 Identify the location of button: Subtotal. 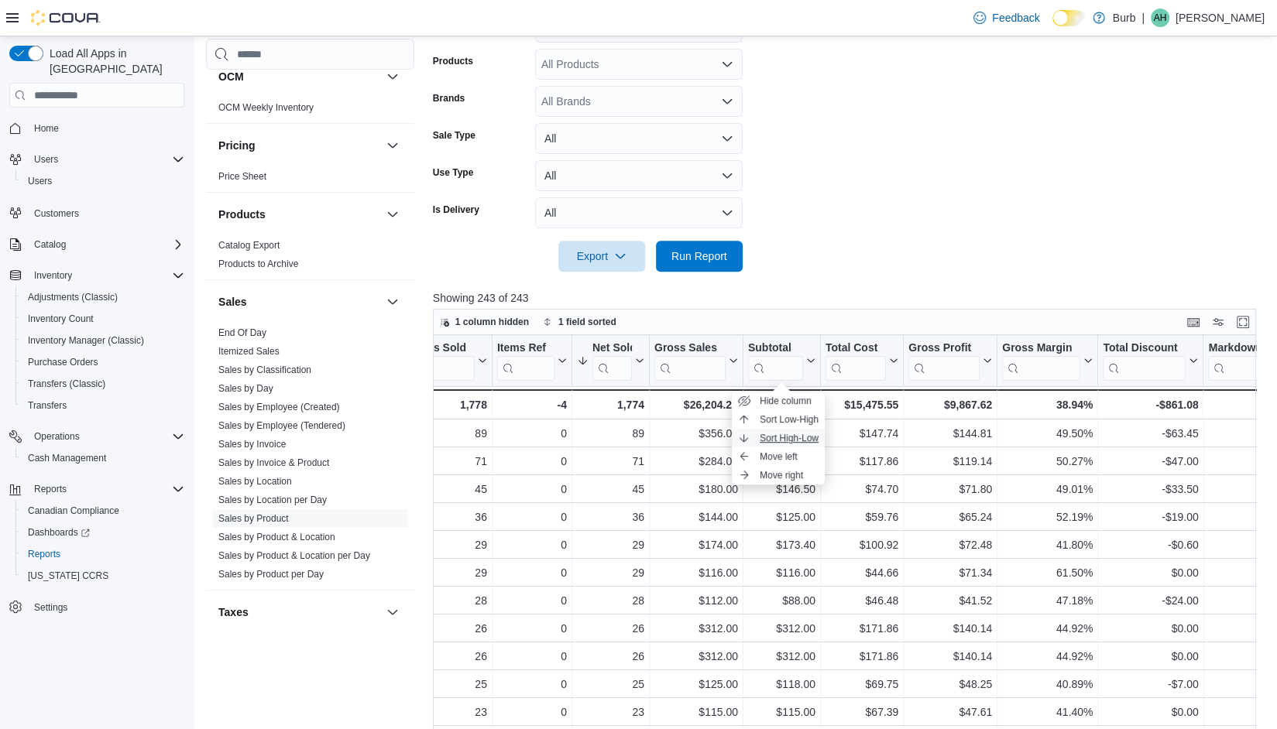
(781, 361).